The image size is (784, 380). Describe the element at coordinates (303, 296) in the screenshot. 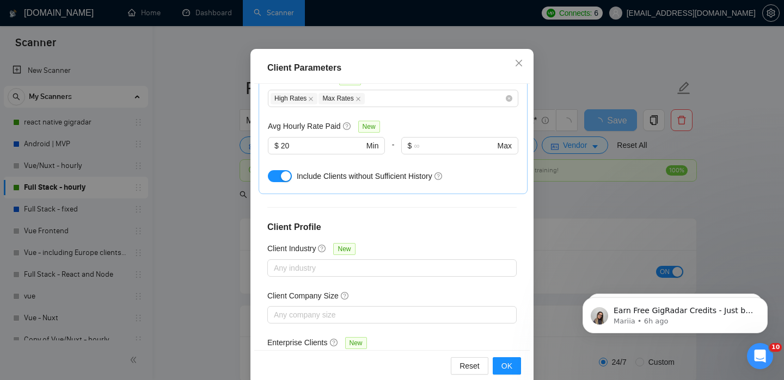

I see `h5: Client Company Size` at that location.